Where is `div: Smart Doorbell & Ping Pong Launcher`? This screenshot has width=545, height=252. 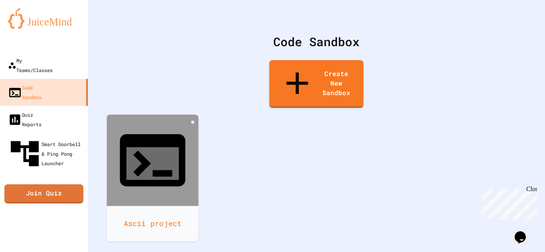 div: Smart Doorbell & Ping Pong Launcher is located at coordinates (46, 154).